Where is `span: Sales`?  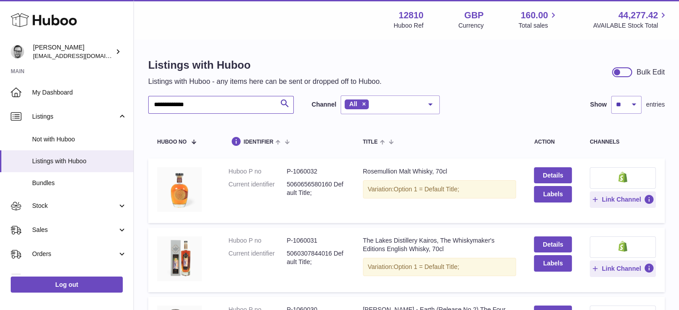 span: Sales is located at coordinates (75, 230).